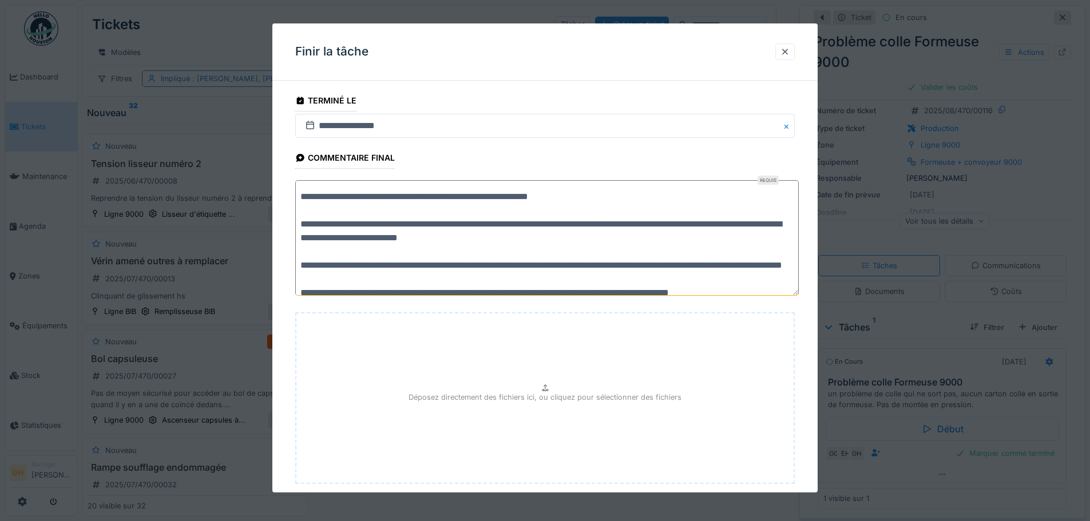  I want to click on h3: Finir la tâche, so click(332, 52).